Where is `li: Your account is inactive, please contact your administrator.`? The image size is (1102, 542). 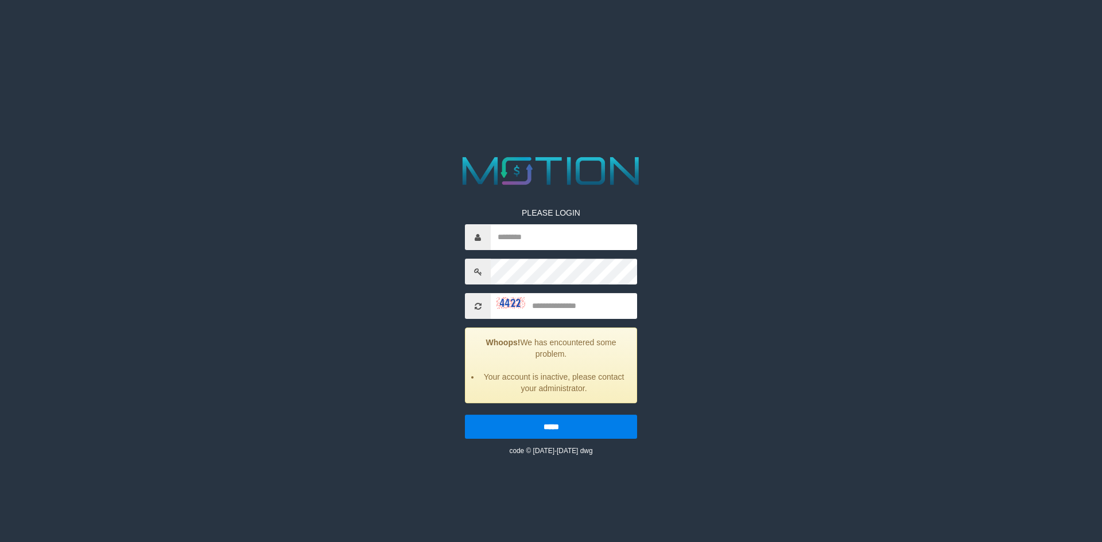 li: Your account is inactive, please contact your administrator. is located at coordinates (554, 383).